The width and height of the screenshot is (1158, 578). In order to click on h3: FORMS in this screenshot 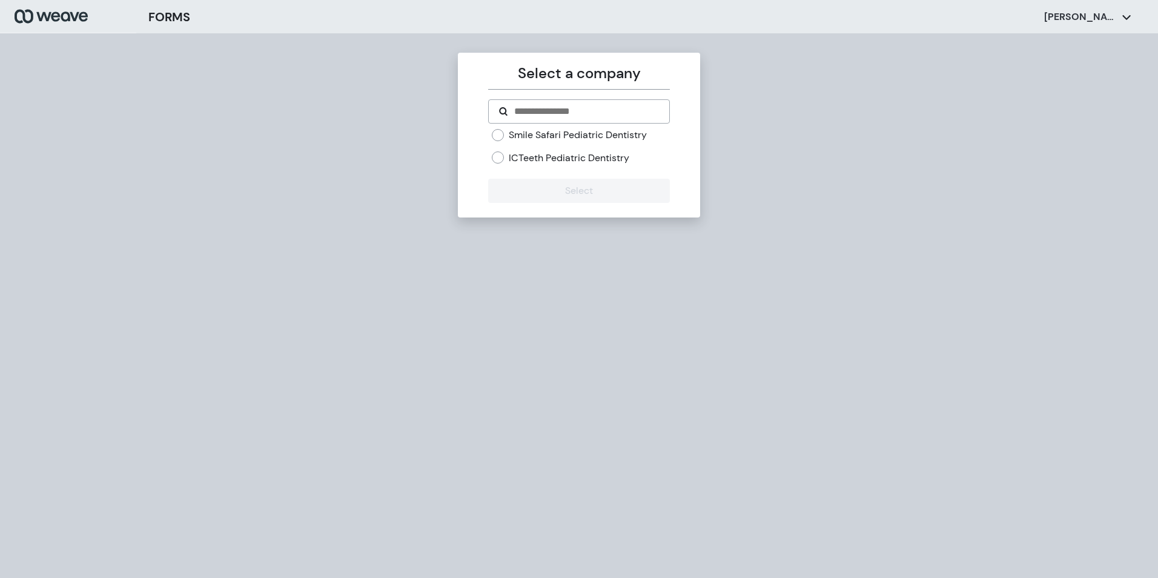, I will do `click(169, 17)`.